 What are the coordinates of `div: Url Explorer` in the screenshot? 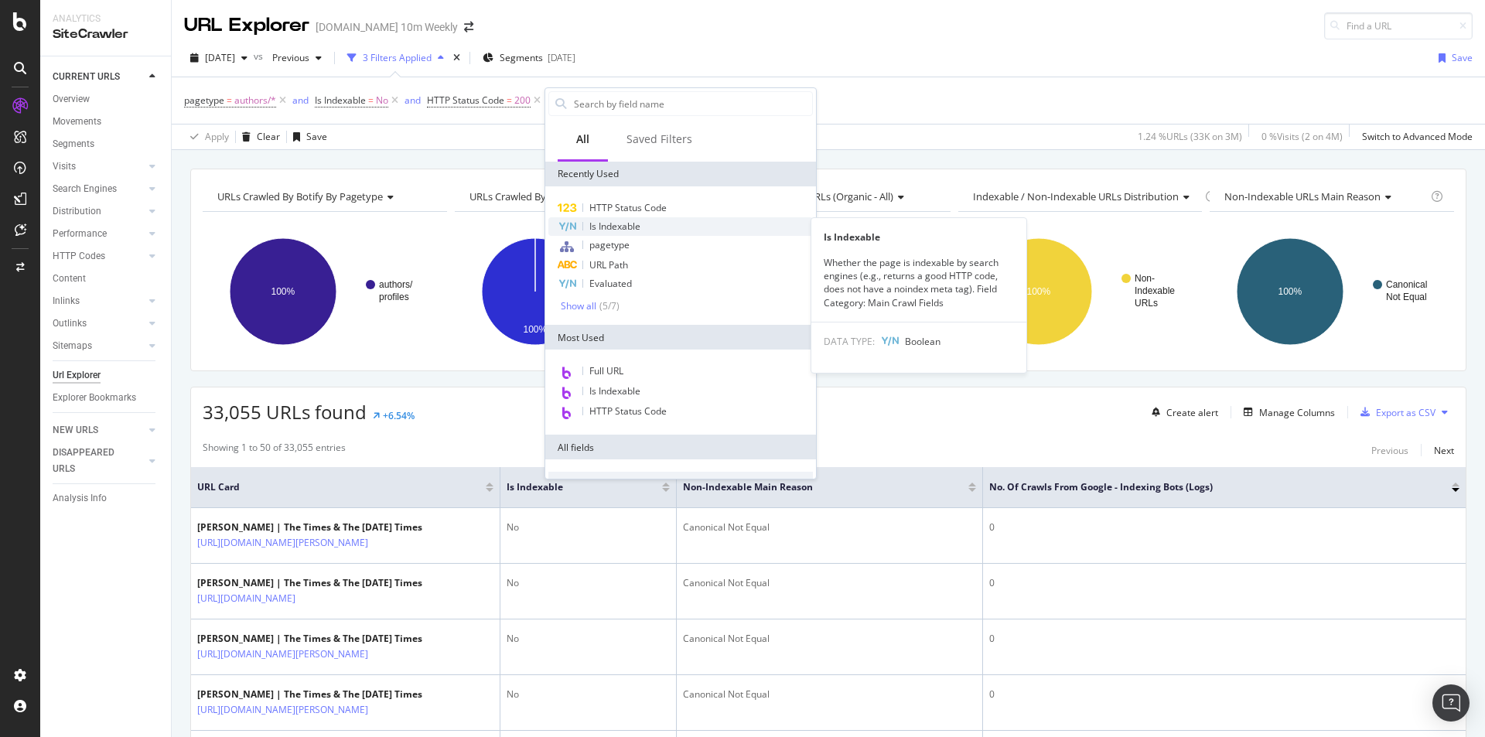 It's located at (77, 375).